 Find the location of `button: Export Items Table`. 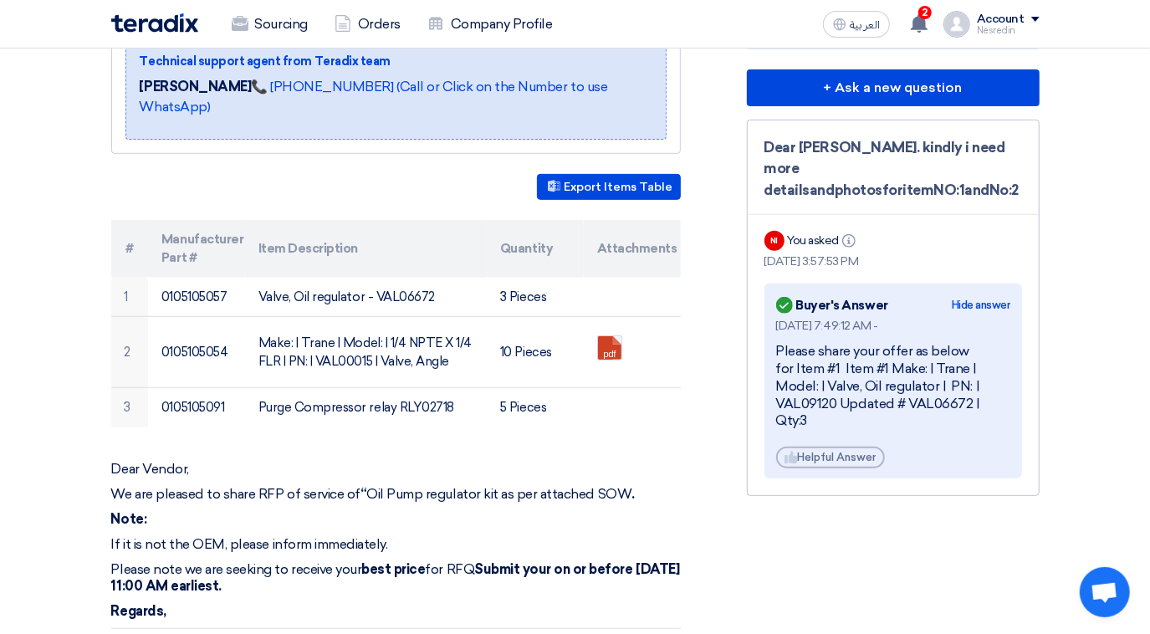

button: Export Items Table is located at coordinates (609, 186).